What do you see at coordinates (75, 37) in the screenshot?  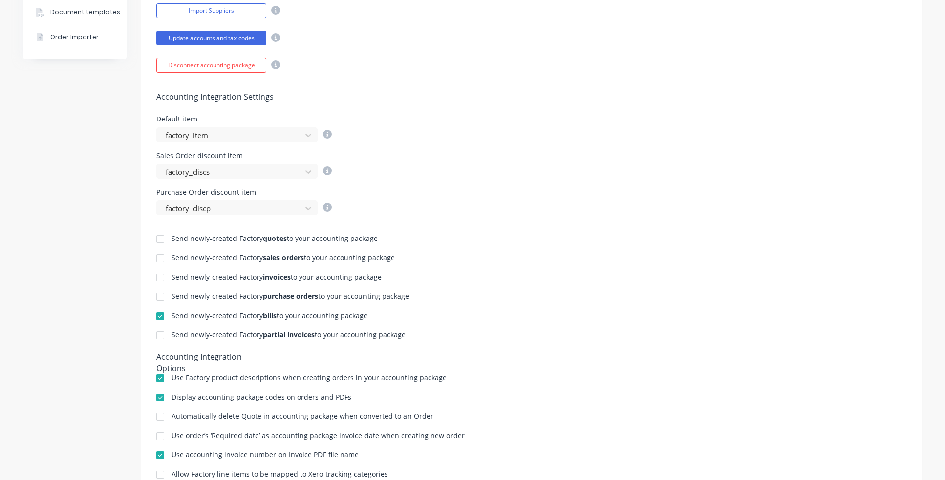 I see `div: Order Importer` at bounding box center [75, 37].